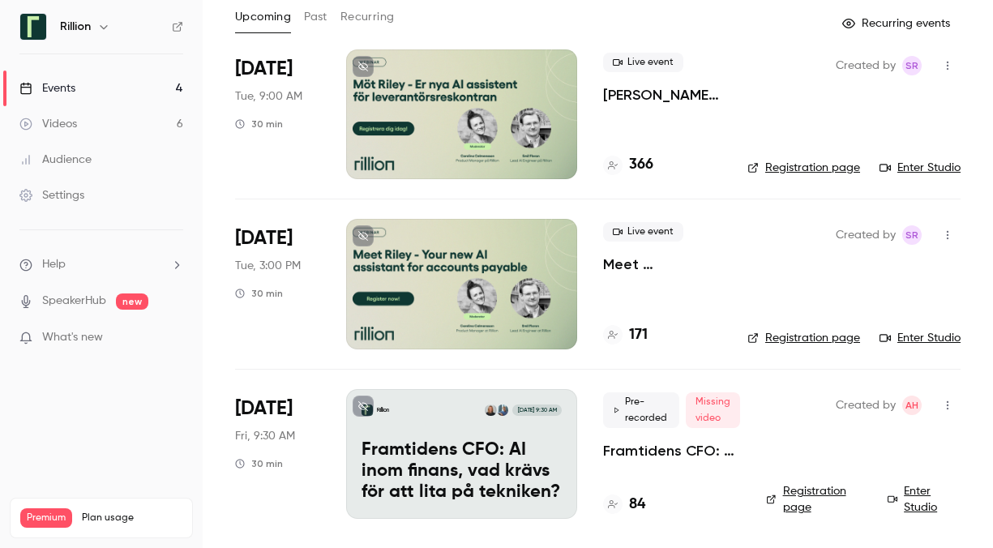 The height and width of the screenshot is (548, 993). What do you see at coordinates (46, 518) in the screenshot?
I see `span: Premium` at bounding box center [46, 518].